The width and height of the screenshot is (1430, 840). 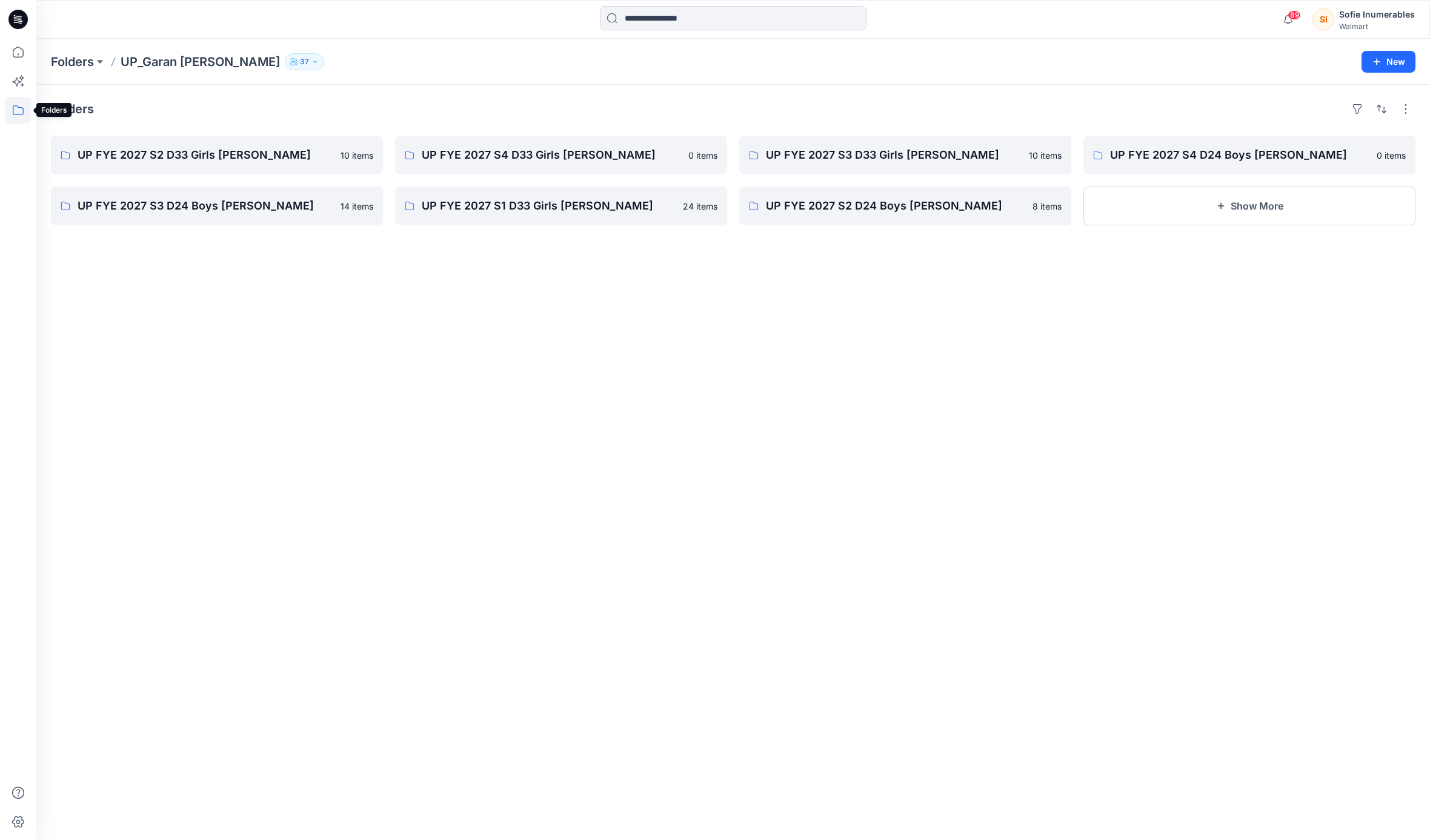 What do you see at coordinates (1294, 16) in the screenshot?
I see `span: 89` at bounding box center [1294, 16].